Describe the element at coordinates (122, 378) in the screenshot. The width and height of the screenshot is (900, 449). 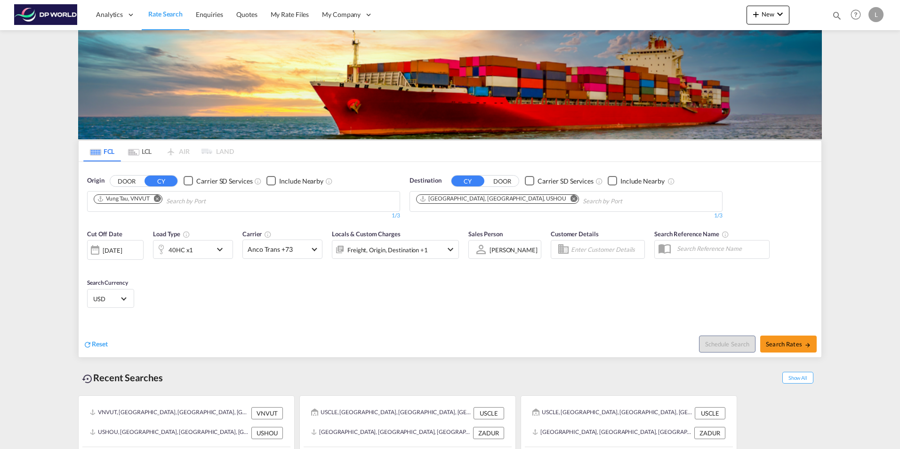
I see `div: Recent Searches` at that location.